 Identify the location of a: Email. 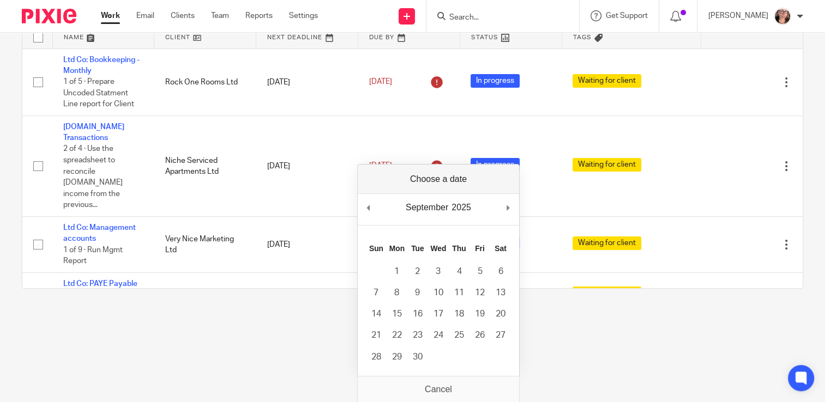
(145, 16).